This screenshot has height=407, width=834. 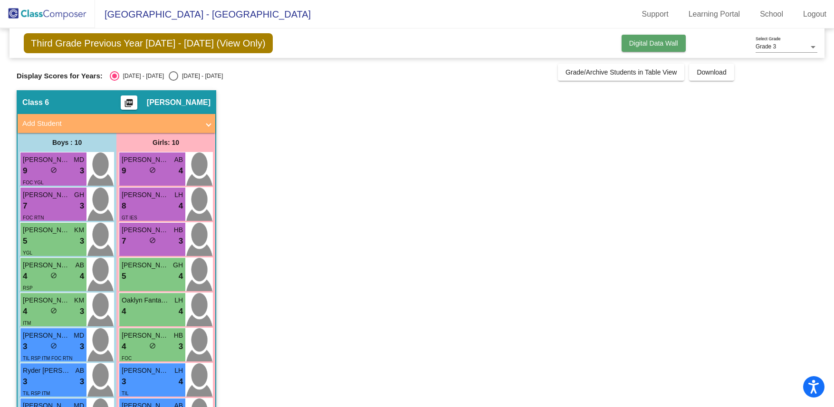 What do you see at coordinates (166, 142) in the screenshot?
I see `div: Girls: 10` at bounding box center [166, 142].